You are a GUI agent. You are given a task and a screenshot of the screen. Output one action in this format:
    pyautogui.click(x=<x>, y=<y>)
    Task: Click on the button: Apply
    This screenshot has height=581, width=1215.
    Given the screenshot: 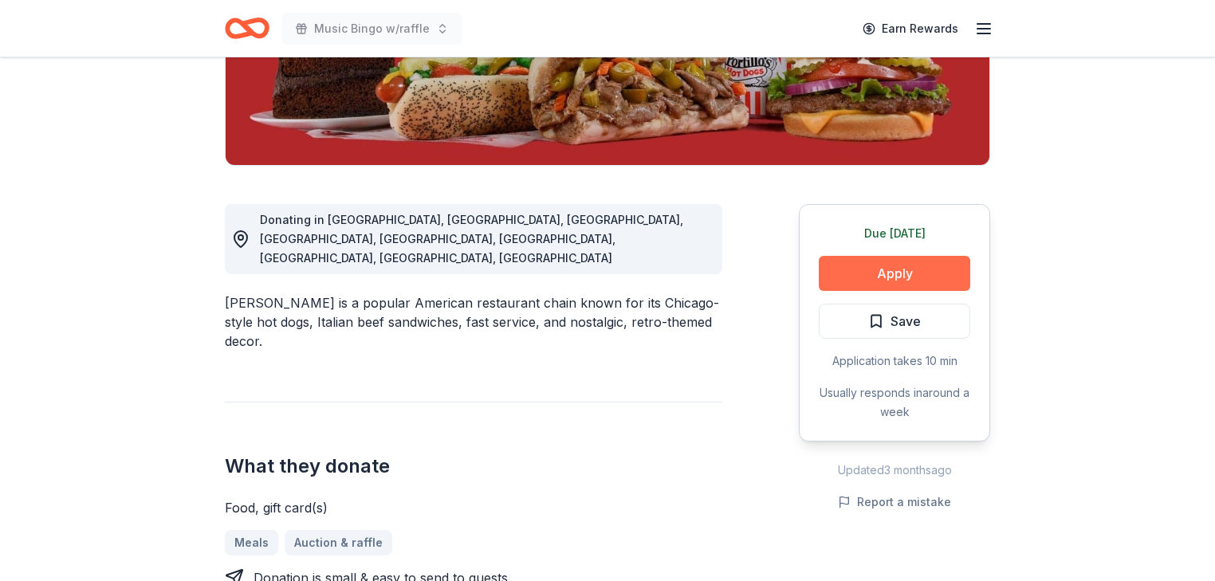 What is the action you would take?
    pyautogui.click(x=894, y=273)
    